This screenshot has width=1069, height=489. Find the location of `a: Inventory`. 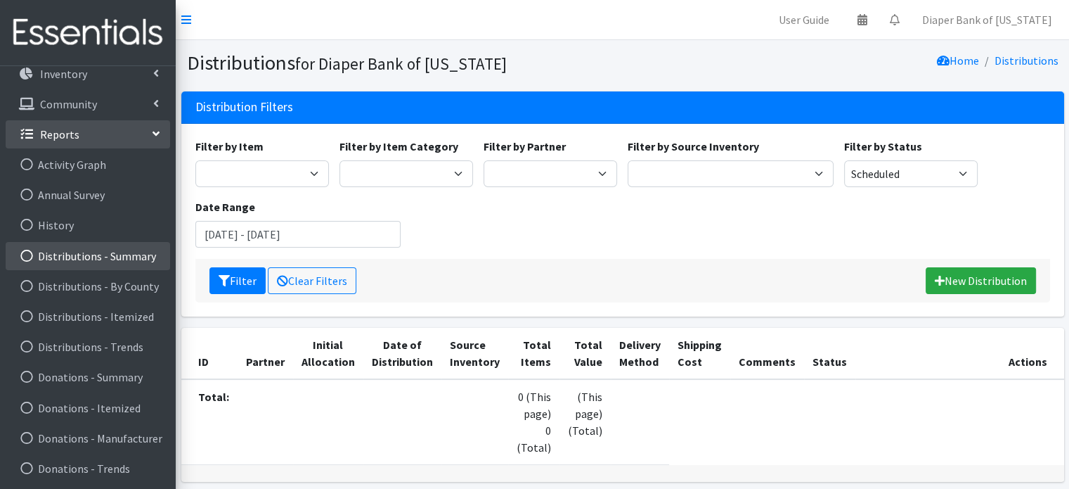

a: Inventory is located at coordinates (88, 74).